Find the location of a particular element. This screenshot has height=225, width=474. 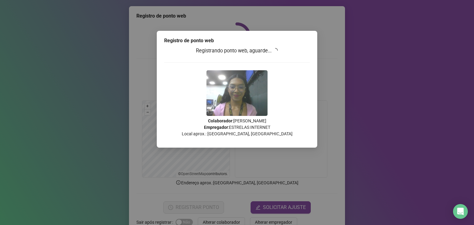

strong: Empregador is located at coordinates (216, 127).